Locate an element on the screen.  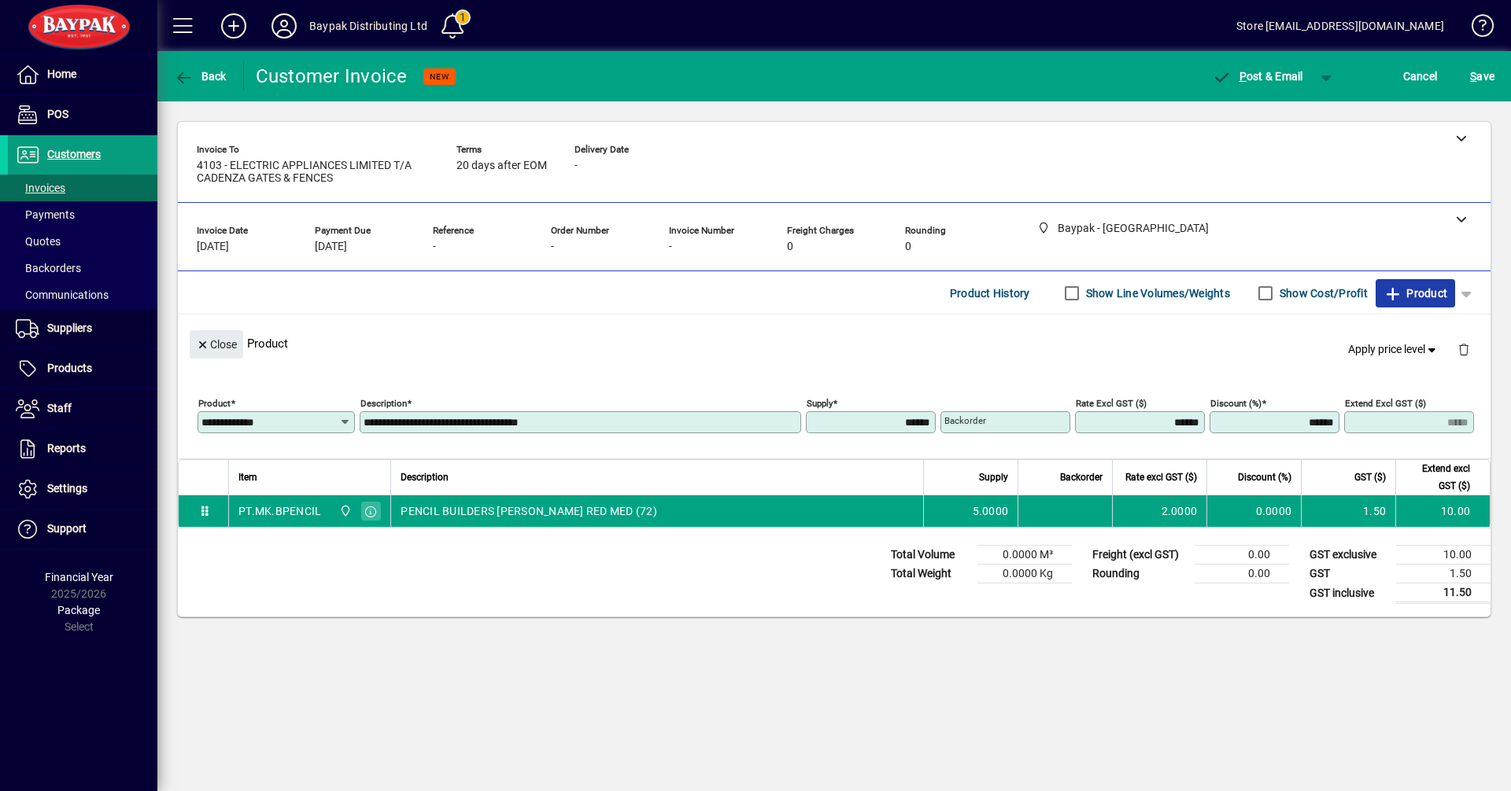
span: Cancel is located at coordinates (1420, 76).